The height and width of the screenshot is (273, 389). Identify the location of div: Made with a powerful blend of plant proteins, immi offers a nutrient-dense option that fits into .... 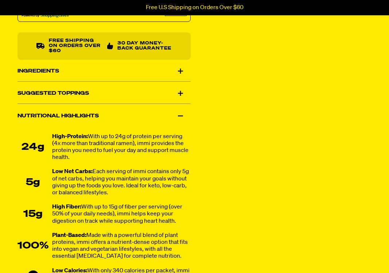
(121, 246).